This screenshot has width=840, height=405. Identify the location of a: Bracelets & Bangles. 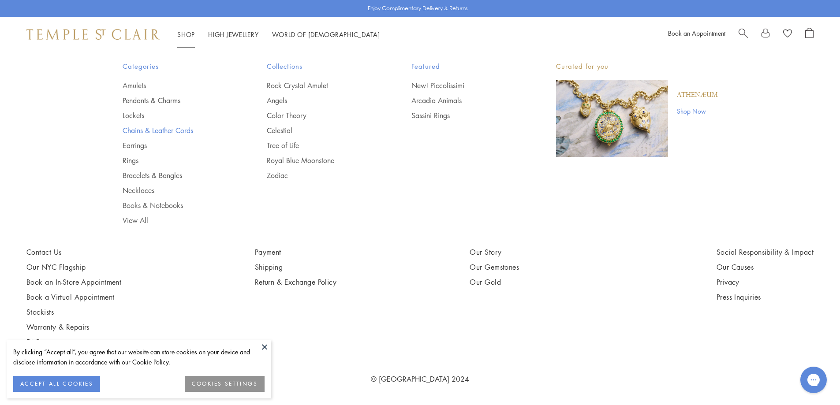
(177, 176).